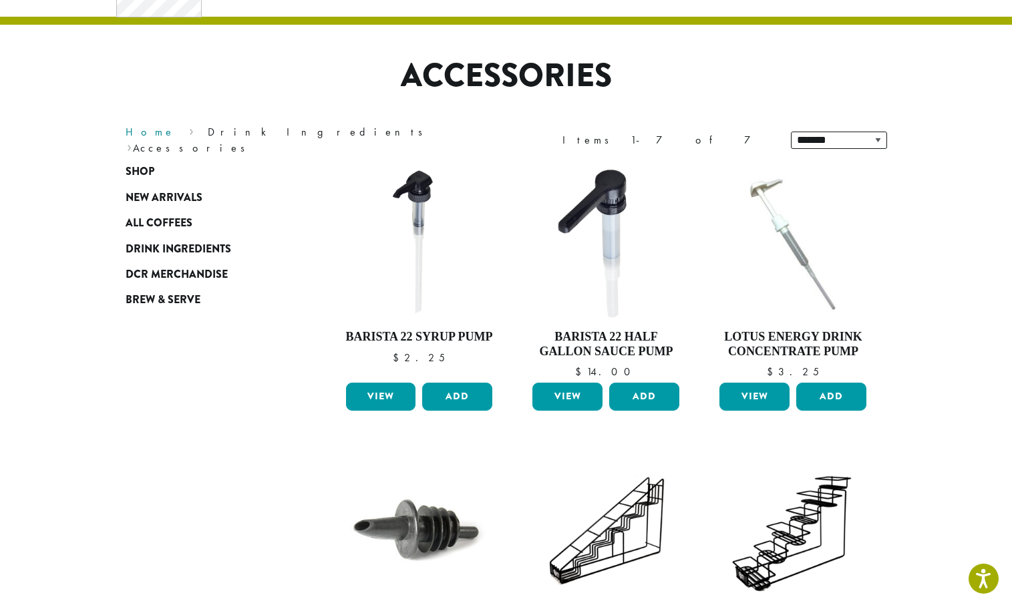 This screenshot has height=607, width=1012. I want to click on h4: Barista 22 Syrup Pump, so click(420, 337).